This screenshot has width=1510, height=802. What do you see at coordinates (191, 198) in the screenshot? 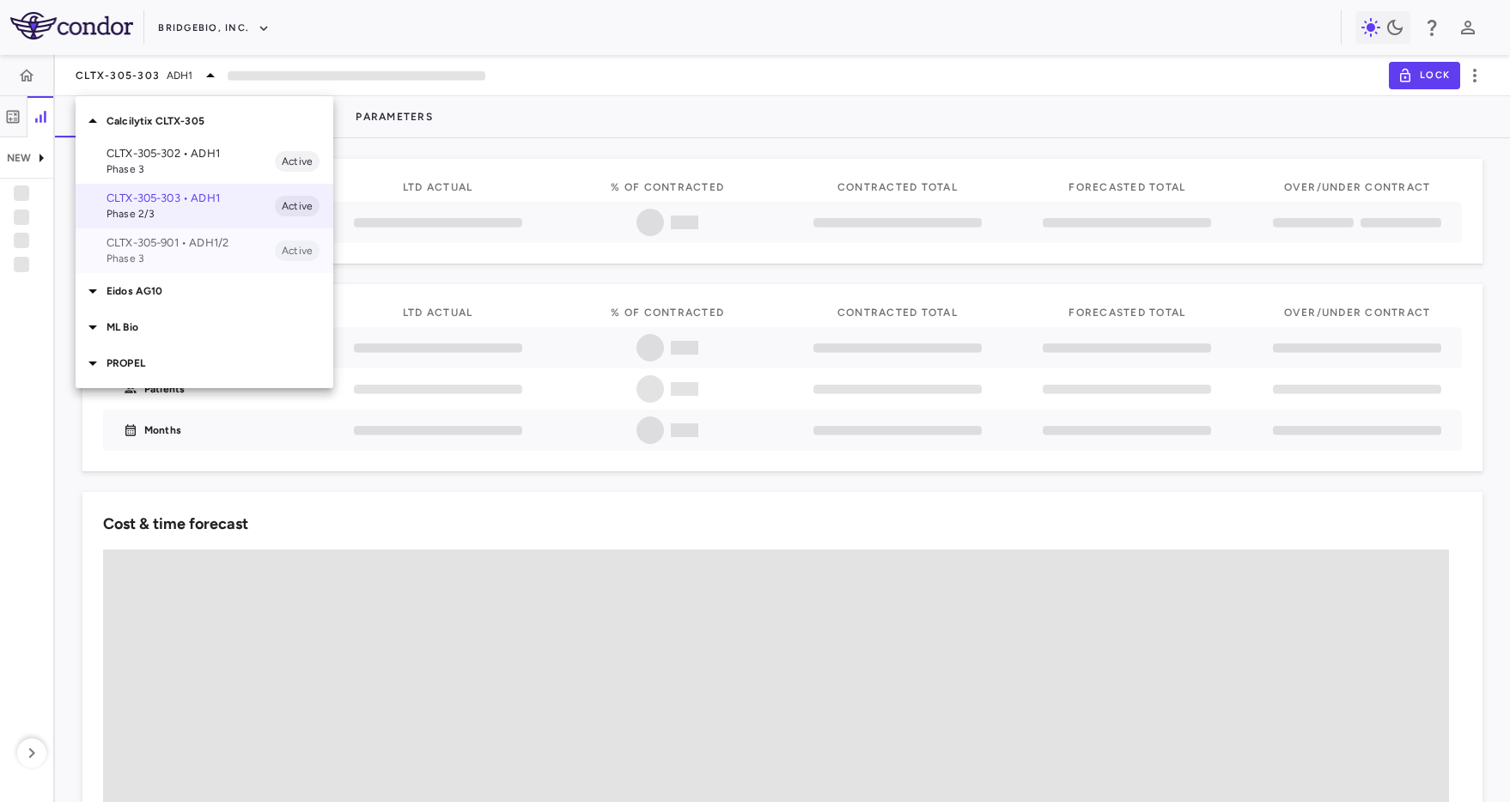
I see `p: CLTX-305-303 • ADH1` at bounding box center [191, 198].